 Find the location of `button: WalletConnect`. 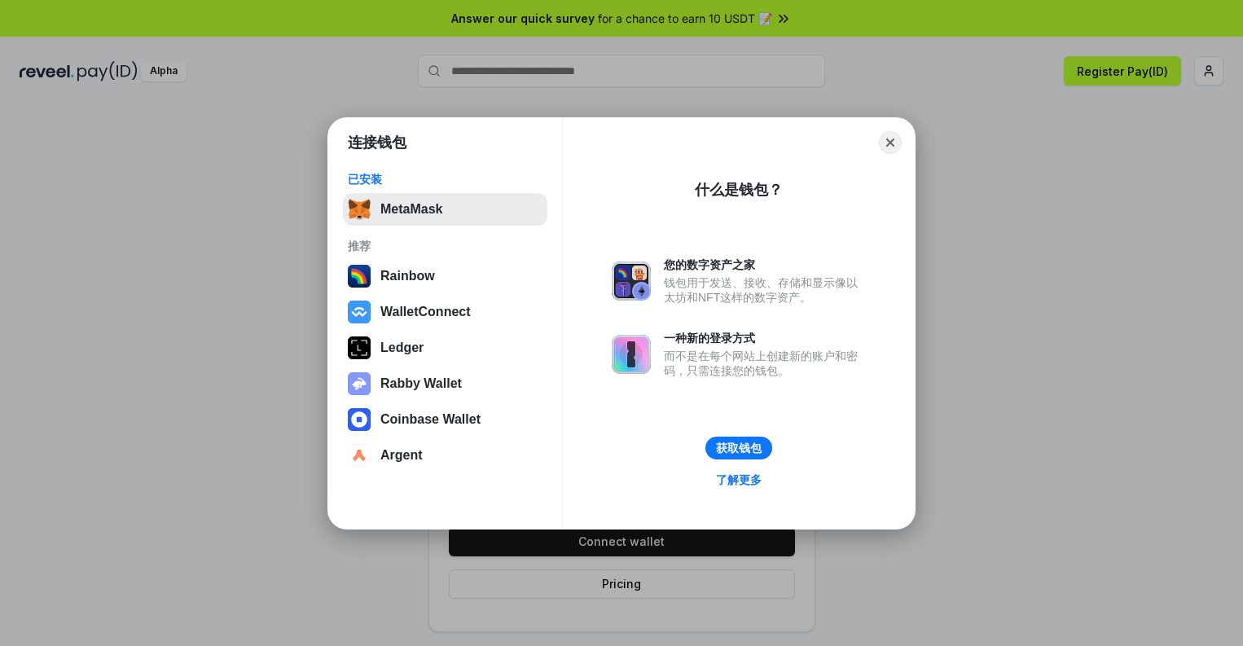

button: WalletConnect is located at coordinates (445, 312).